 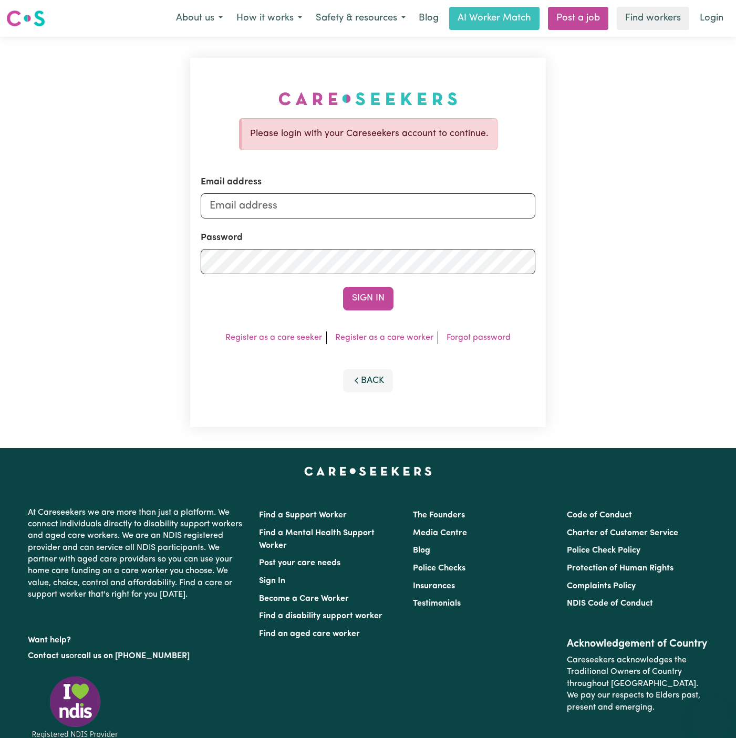 What do you see at coordinates (578, 18) in the screenshot?
I see `a: Post a job` at bounding box center [578, 18].